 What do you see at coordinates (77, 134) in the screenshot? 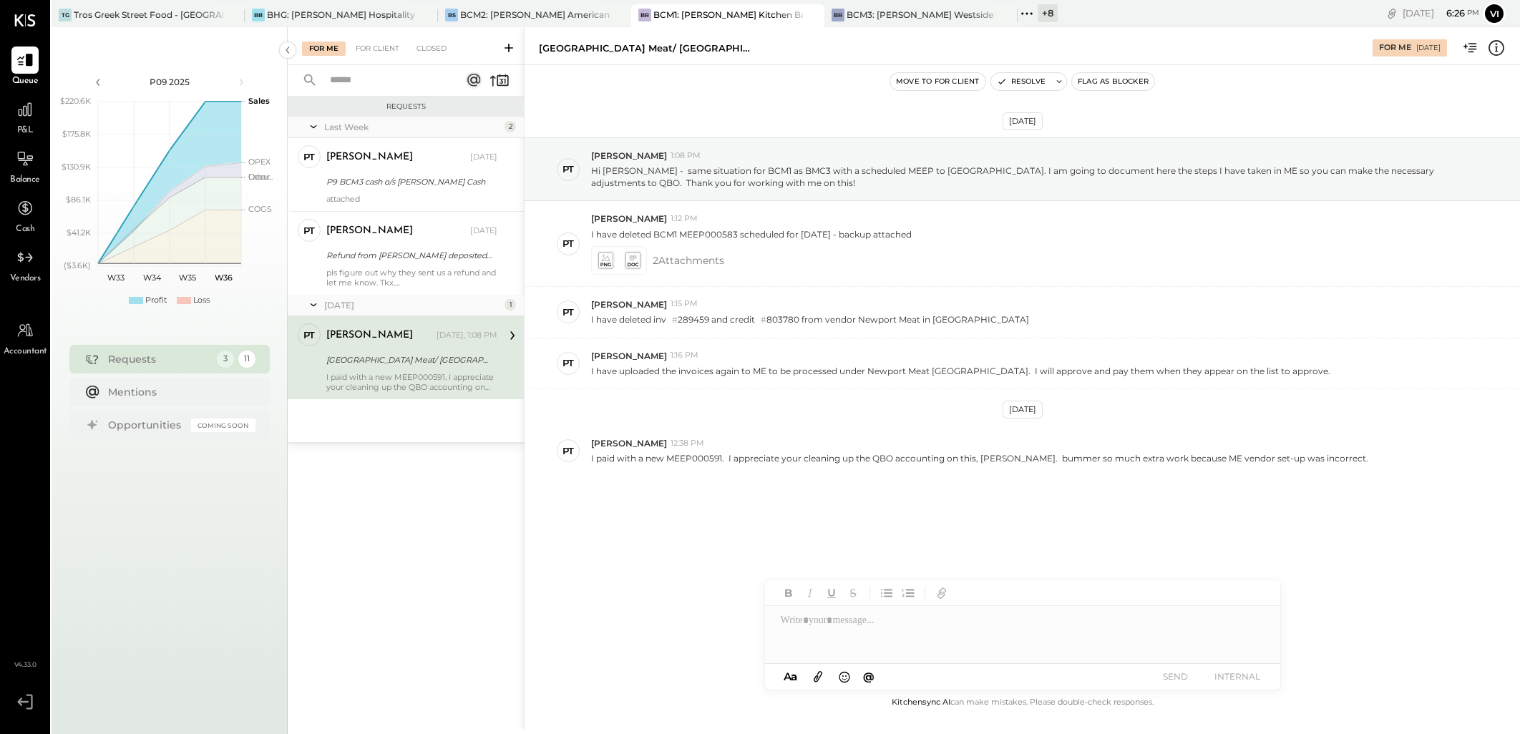
I see `text: $175.8K` at bounding box center [77, 134].